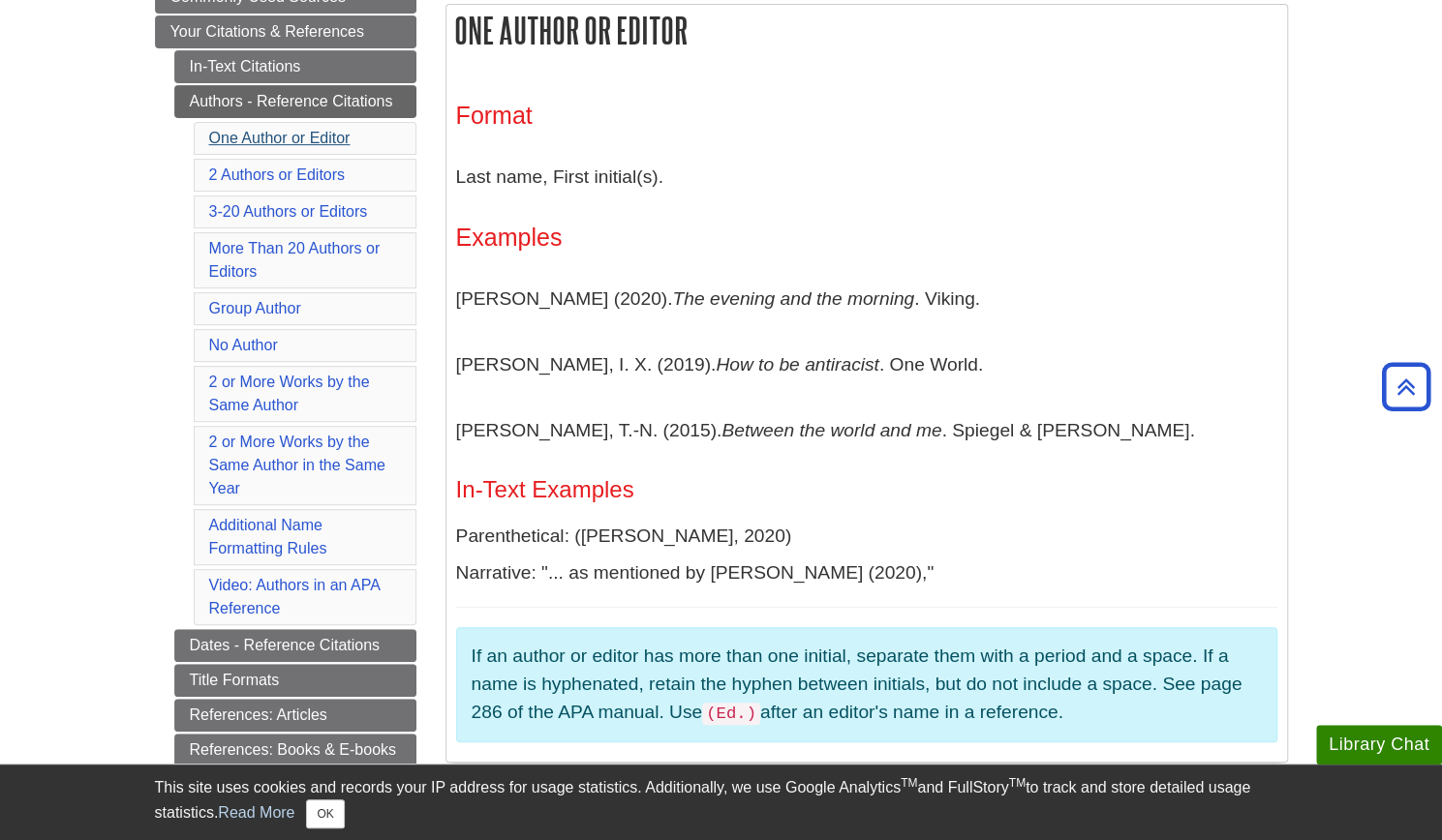 This screenshot has width=1442, height=840. Describe the element at coordinates (793, 299) in the screenshot. I see `i: The evening and the morning` at that location.